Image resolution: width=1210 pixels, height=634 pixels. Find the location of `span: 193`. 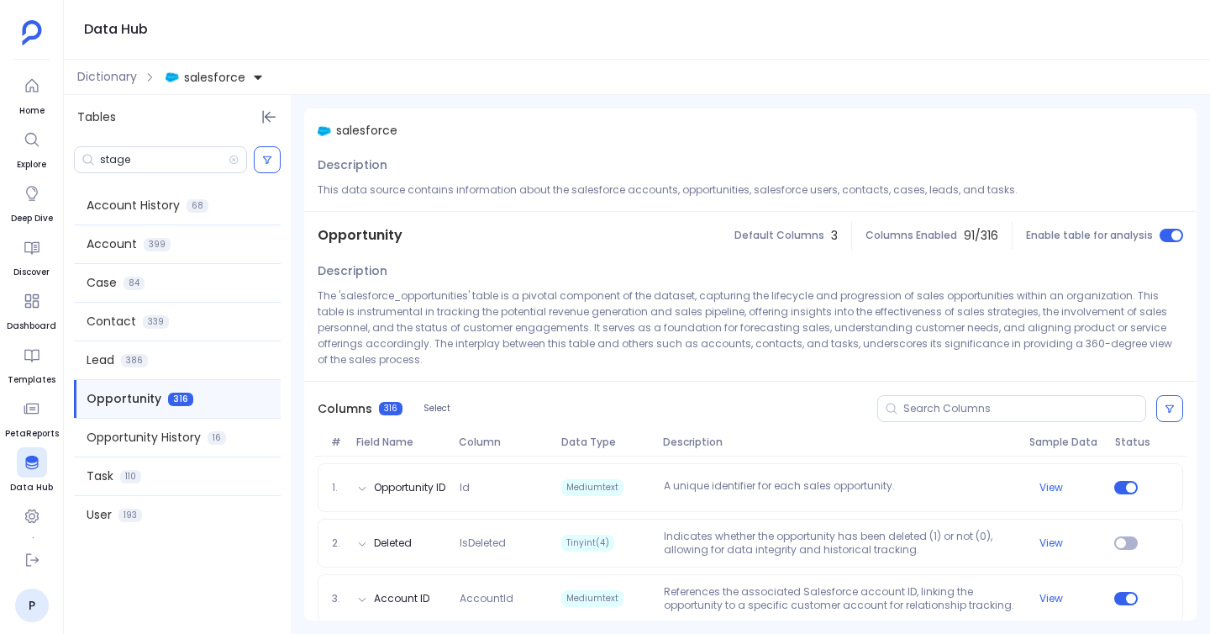

span: 193 is located at coordinates (130, 515).